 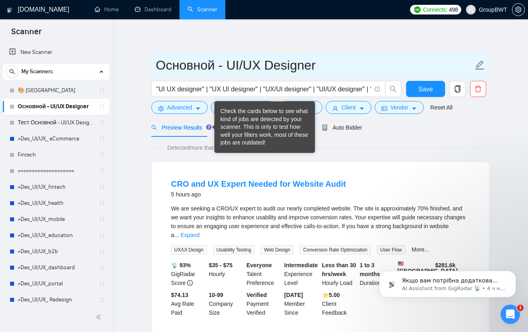 I want to click on a: setting, so click(x=518, y=10).